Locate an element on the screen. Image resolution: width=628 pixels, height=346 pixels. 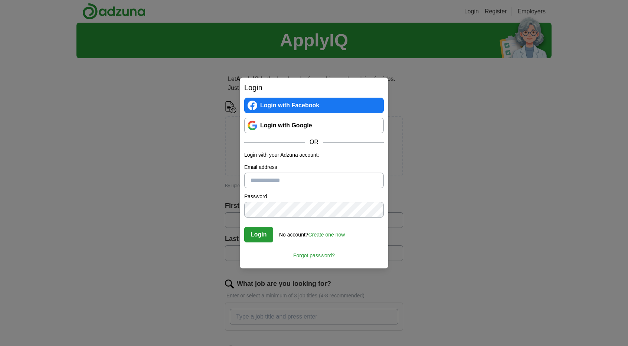
label: Password is located at coordinates (314, 196).